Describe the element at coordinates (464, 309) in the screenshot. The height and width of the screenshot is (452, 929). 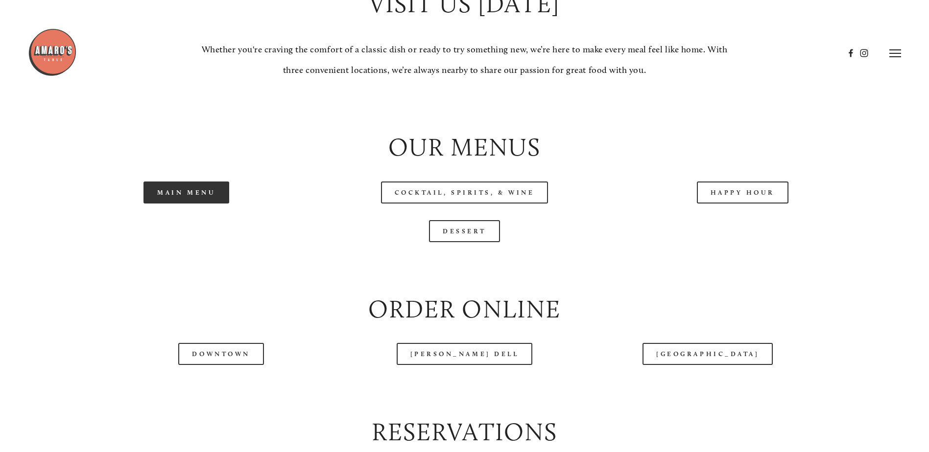
I see `h2: Order Online` at that location.